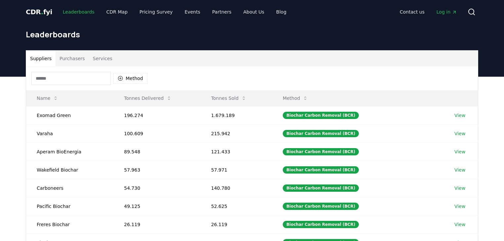 This screenshot has width=504, height=241. I want to click on td: 54.730, so click(157, 188).